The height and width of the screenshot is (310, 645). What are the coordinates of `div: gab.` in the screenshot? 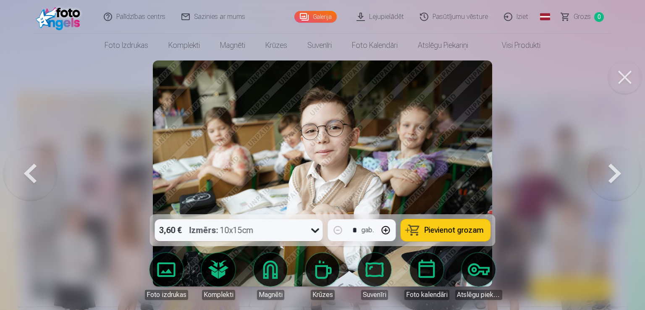 It's located at (368, 230).